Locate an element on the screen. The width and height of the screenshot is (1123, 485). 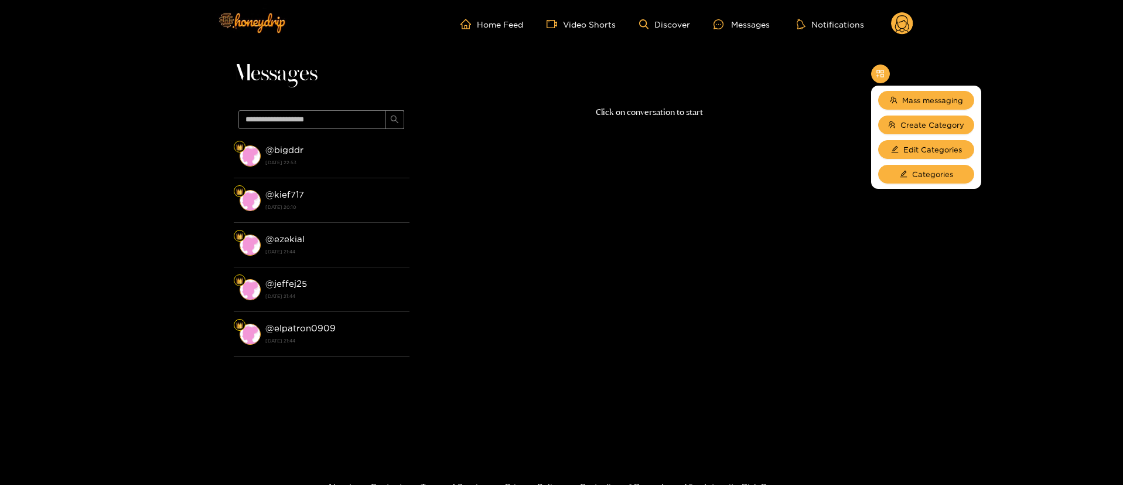
button: search is located at coordinates (395, 120).